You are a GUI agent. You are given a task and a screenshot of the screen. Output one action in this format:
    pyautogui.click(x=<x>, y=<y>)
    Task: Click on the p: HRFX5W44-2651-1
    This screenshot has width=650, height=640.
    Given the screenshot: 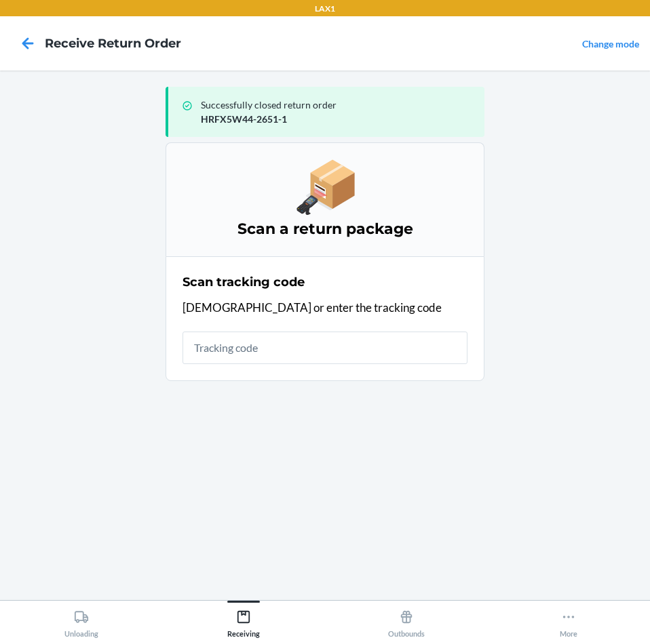 What is the action you would take?
    pyautogui.click(x=337, y=119)
    